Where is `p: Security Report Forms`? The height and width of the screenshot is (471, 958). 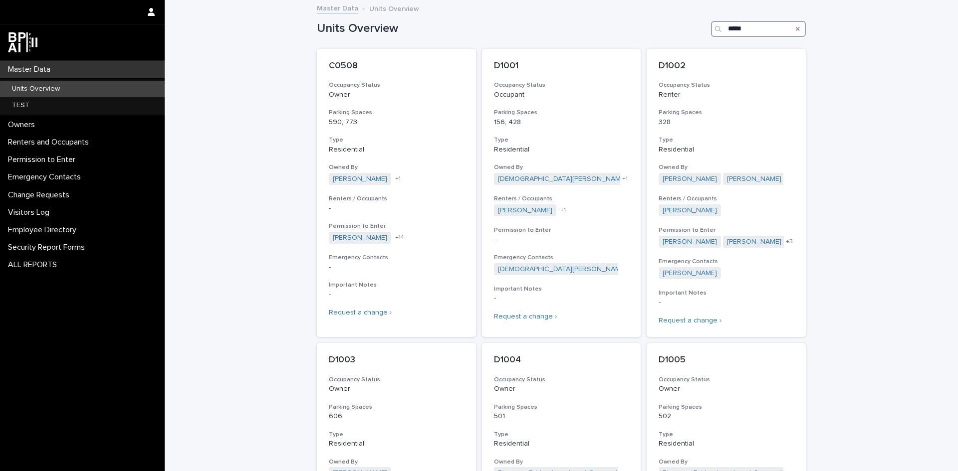 p: Security Report Forms is located at coordinates (48, 247).